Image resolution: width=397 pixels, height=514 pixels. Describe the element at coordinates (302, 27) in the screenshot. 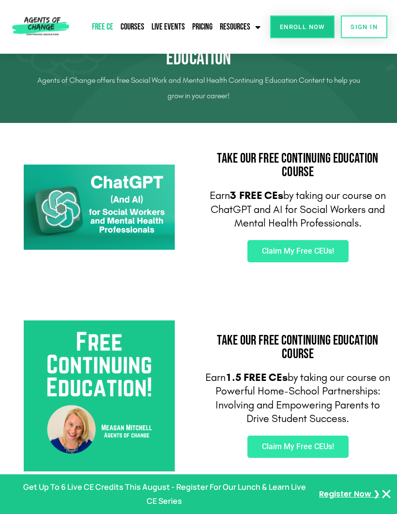

I see `a: Enroll Now` at that location.